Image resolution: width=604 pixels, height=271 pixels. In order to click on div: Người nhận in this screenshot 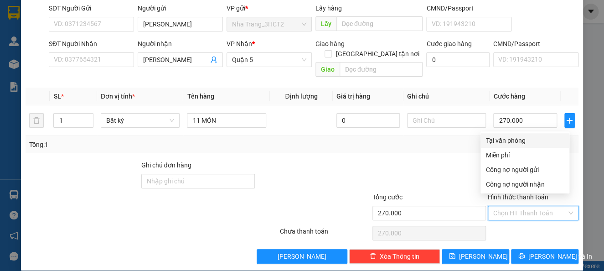, I will do `click(180, 44)`.